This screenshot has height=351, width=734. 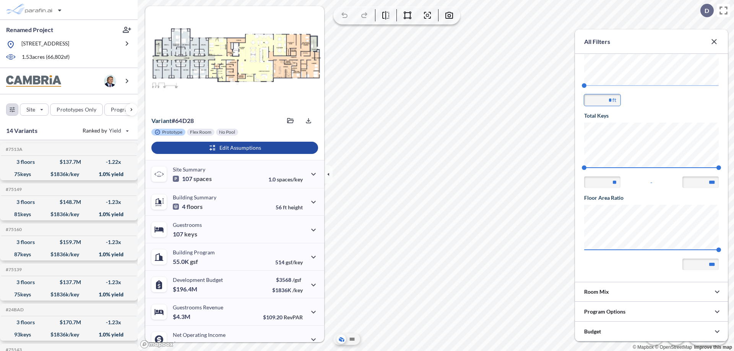 I want to click on p: $109.20, so click(x=283, y=317).